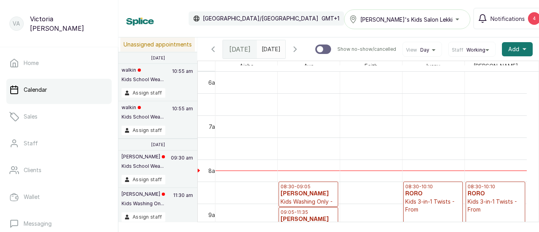 The width and height of the screenshot is (539, 232). I want to click on a: Home, so click(59, 63).